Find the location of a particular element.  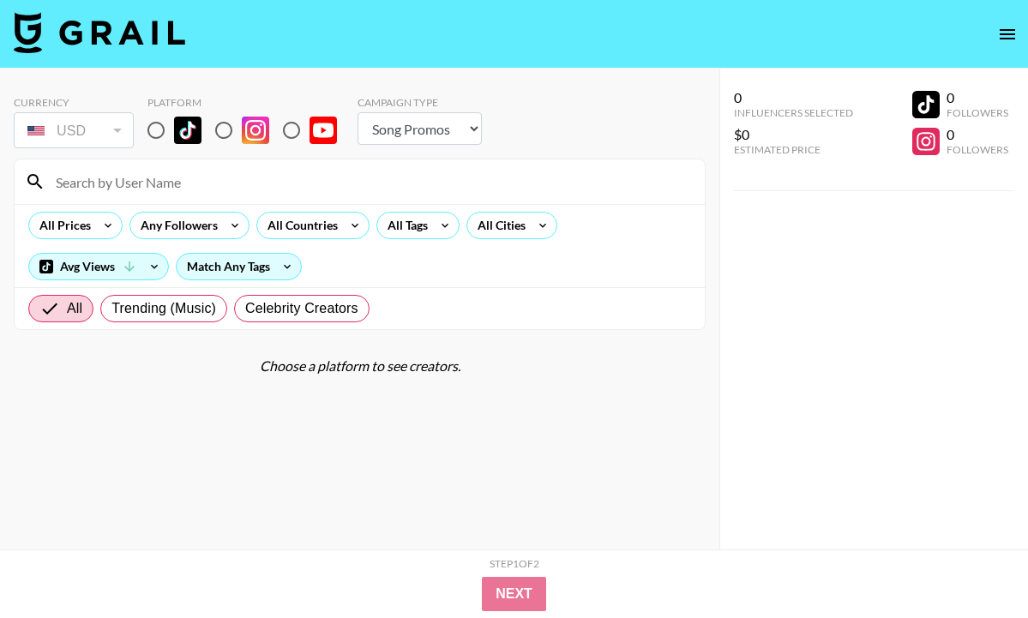

span: All is located at coordinates (75, 309).